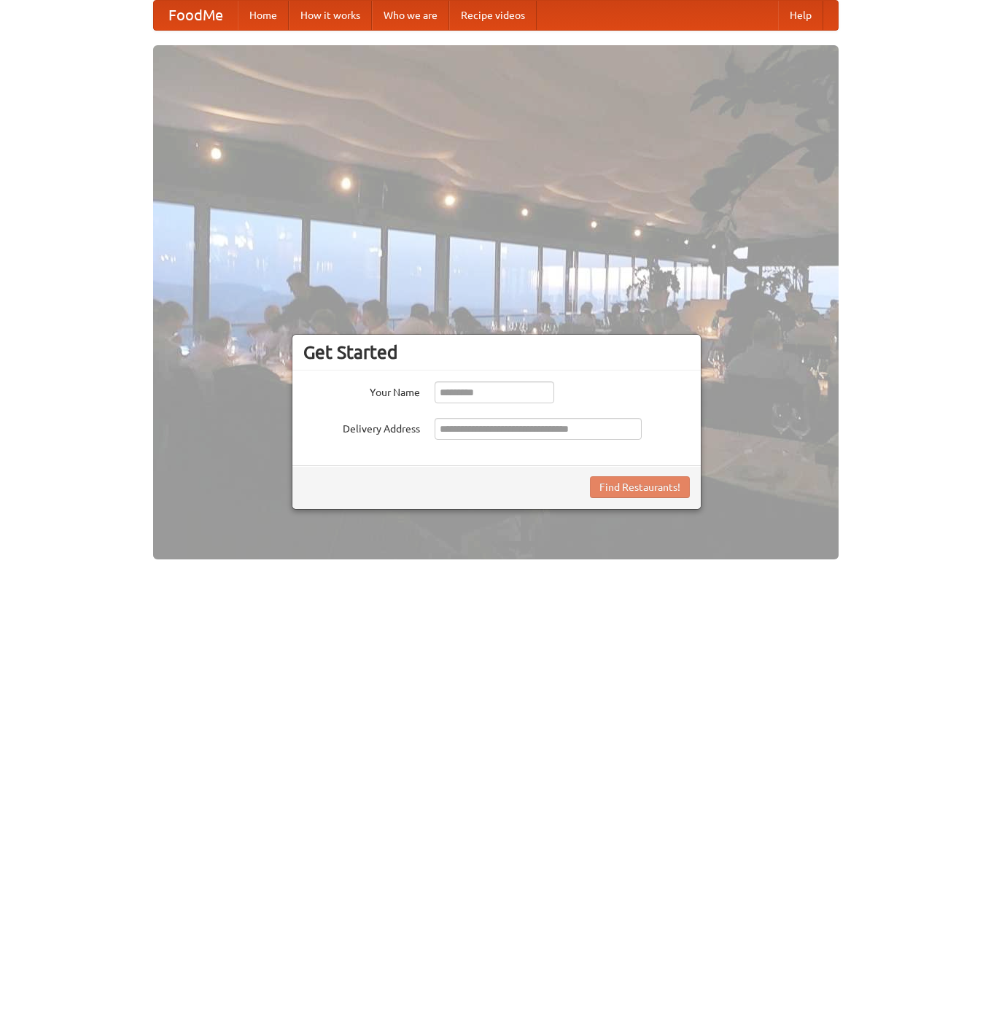 The image size is (991, 1032). I want to click on h3: Get Started, so click(497, 352).